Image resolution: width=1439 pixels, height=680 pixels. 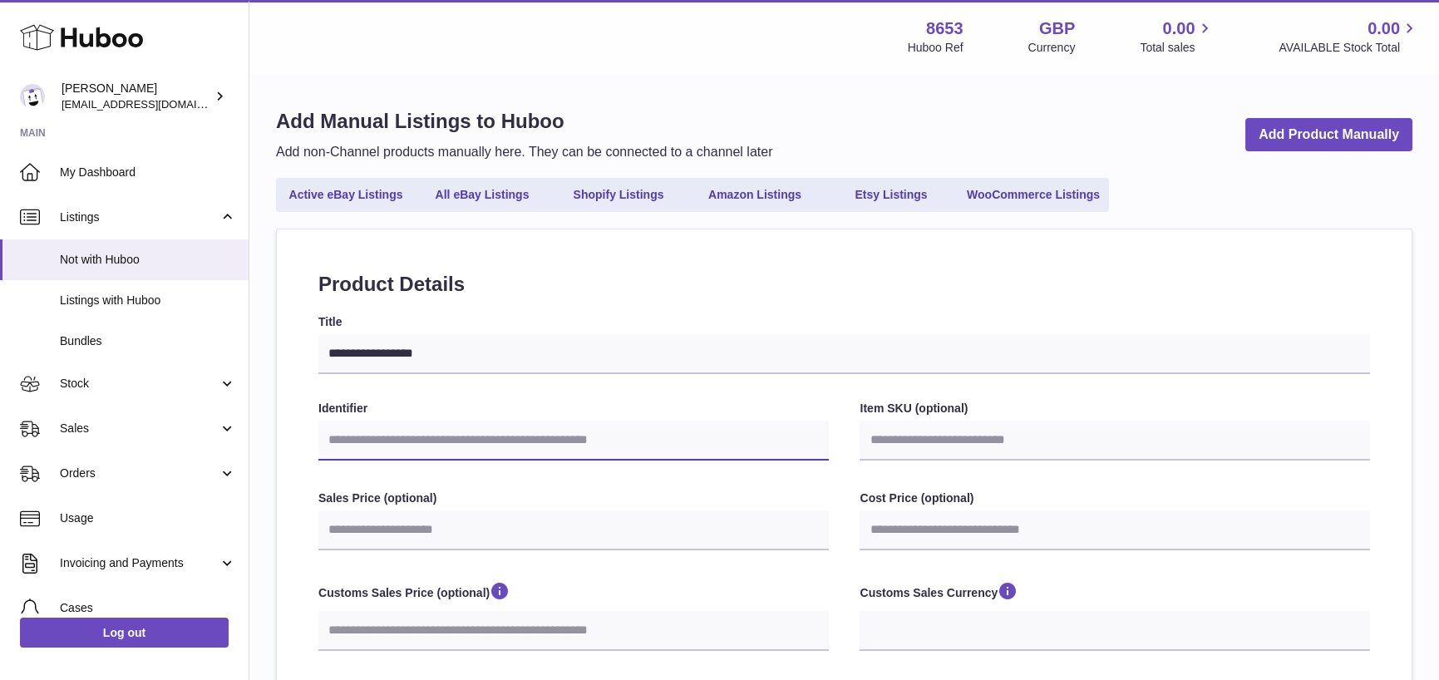 What do you see at coordinates (139, 217) in the screenshot?
I see `span: Listings` at bounding box center [139, 217].